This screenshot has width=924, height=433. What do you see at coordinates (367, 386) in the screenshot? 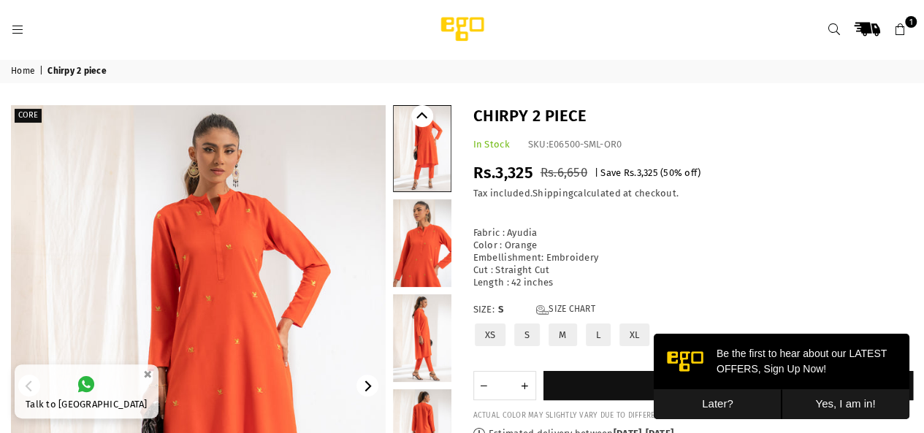
I see `button: Next` at bounding box center [367, 386].